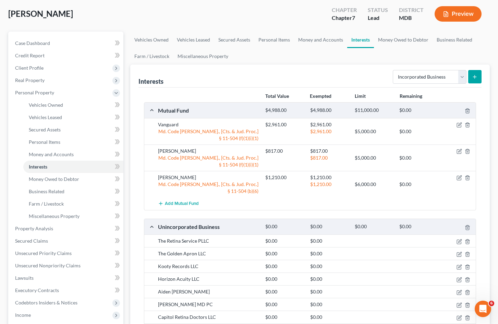 The image size is (498, 324). Describe the element at coordinates (46, 302) in the screenshot. I see `span: Codebtors Insiders & Notices` at that location.